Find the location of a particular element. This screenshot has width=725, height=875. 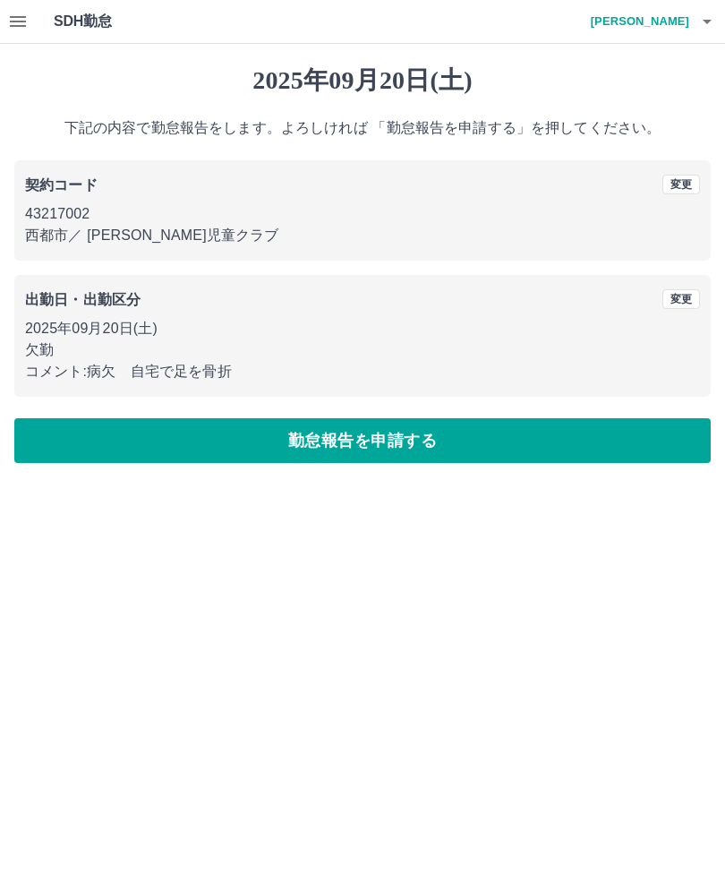

b: 出勤日・出勤区分 is located at coordinates (82, 299).